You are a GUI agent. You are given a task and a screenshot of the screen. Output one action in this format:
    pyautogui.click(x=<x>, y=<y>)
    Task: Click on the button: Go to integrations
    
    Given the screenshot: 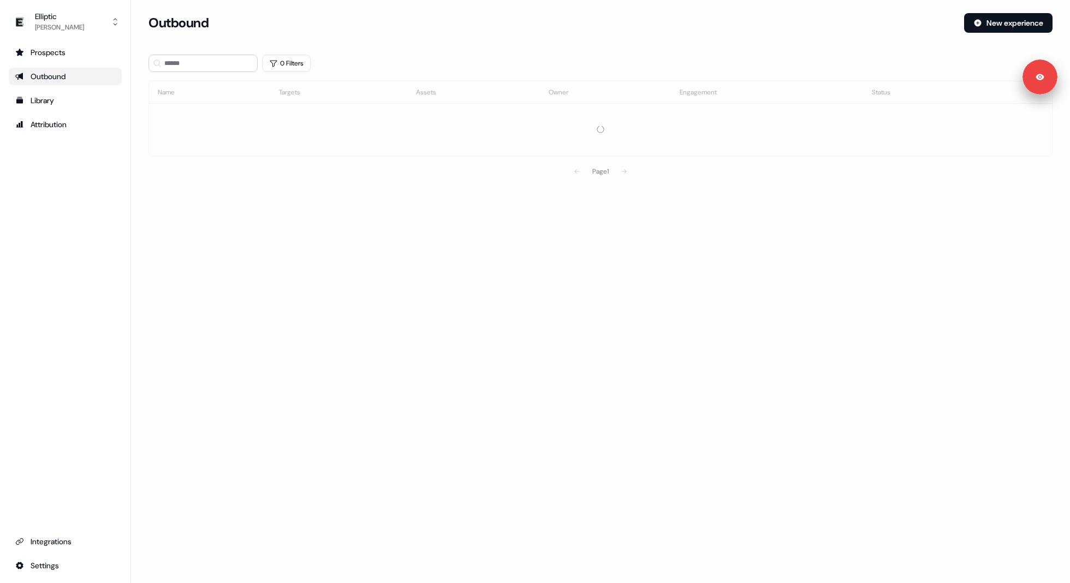 What is the action you would take?
    pyautogui.click(x=65, y=566)
    